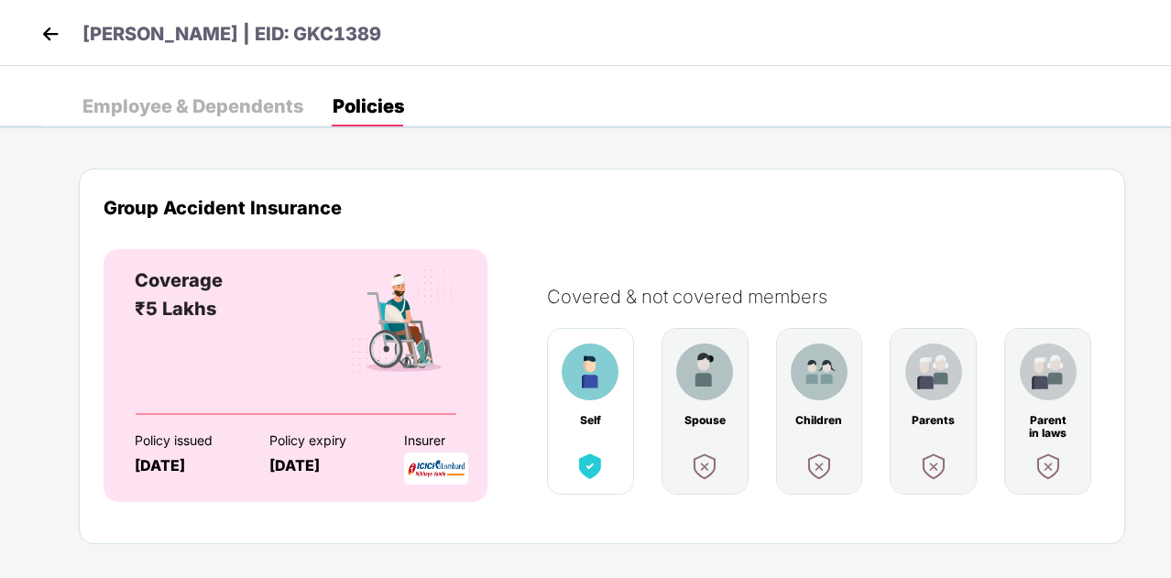  Describe the element at coordinates (455, 441) in the screenshot. I see `div: Insurer` at that location.